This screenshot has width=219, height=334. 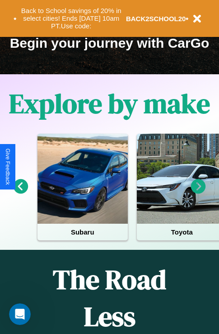 What do you see at coordinates (82, 232) in the screenshot?
I see `h4: Subaru` at bounding box center [82, 232].